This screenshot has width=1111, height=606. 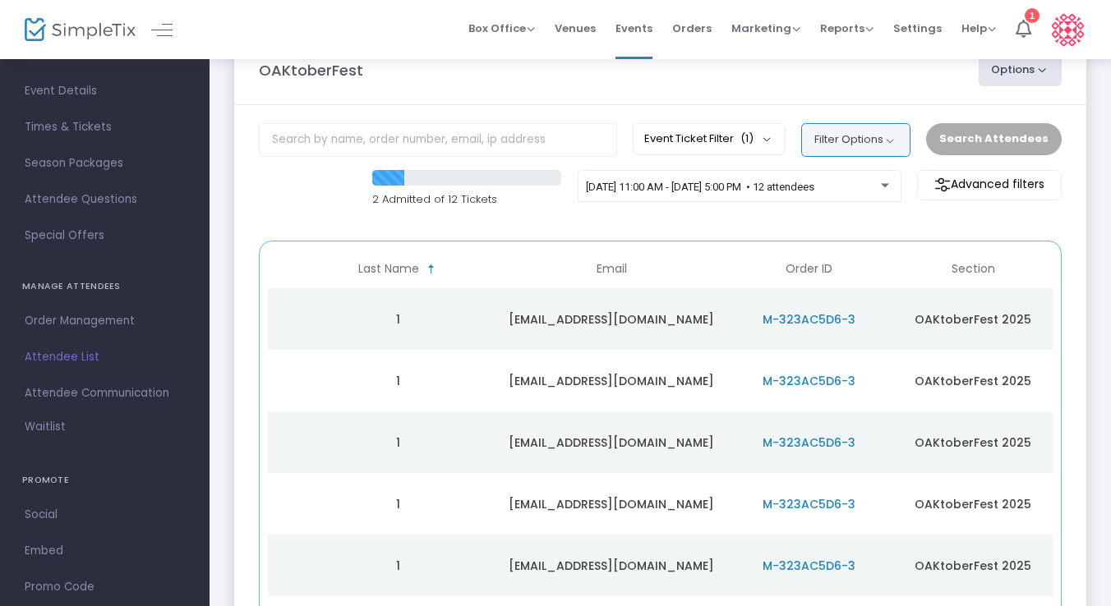 What do you see at coordinates (104, 200) in the screenshot?
I see `span: Attendee Questions` at bounding box center [104, 200].